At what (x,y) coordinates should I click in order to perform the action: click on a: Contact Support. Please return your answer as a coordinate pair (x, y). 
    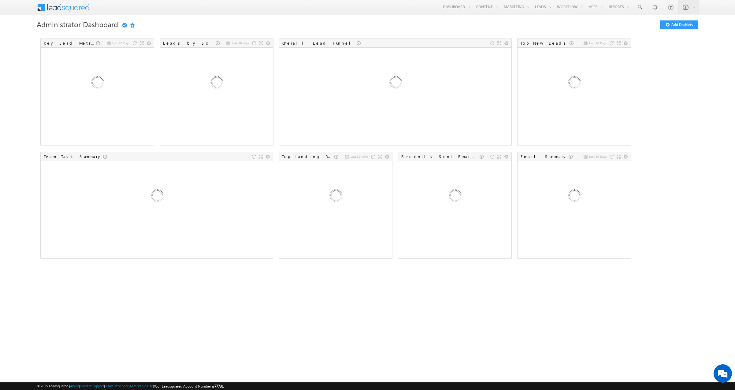
    Looking at the image, I should click on (92, 386).